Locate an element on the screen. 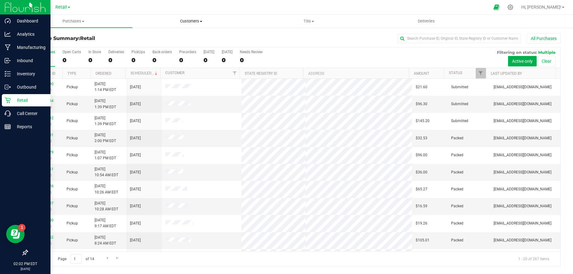  th: Address is located at coordinates (356, 73).